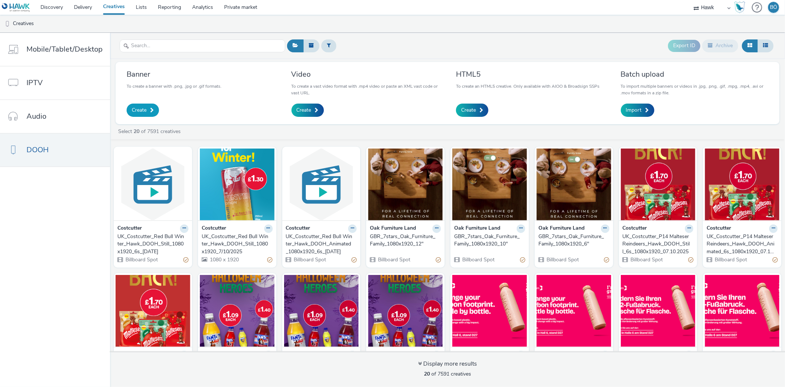  What do you see at coordinates (742, 184) in the screenshot?
I see `img: UK_Costcutter_P14 Malteser Reindeers_Hawk_DOOH_Animated_6s_1080x1920_07.10.2025 visual` at bounding box center [742, 184].